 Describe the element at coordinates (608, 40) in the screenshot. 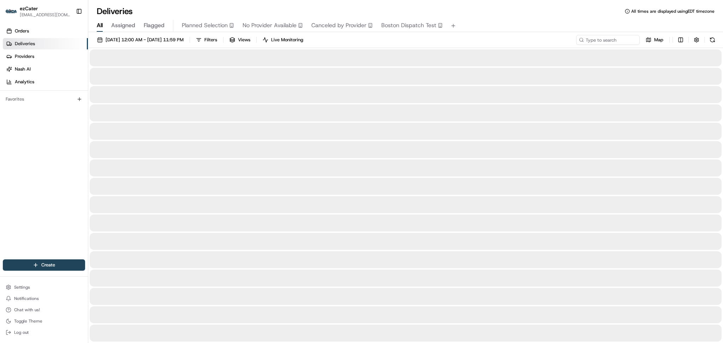

I see `input: Type to search` at that location.